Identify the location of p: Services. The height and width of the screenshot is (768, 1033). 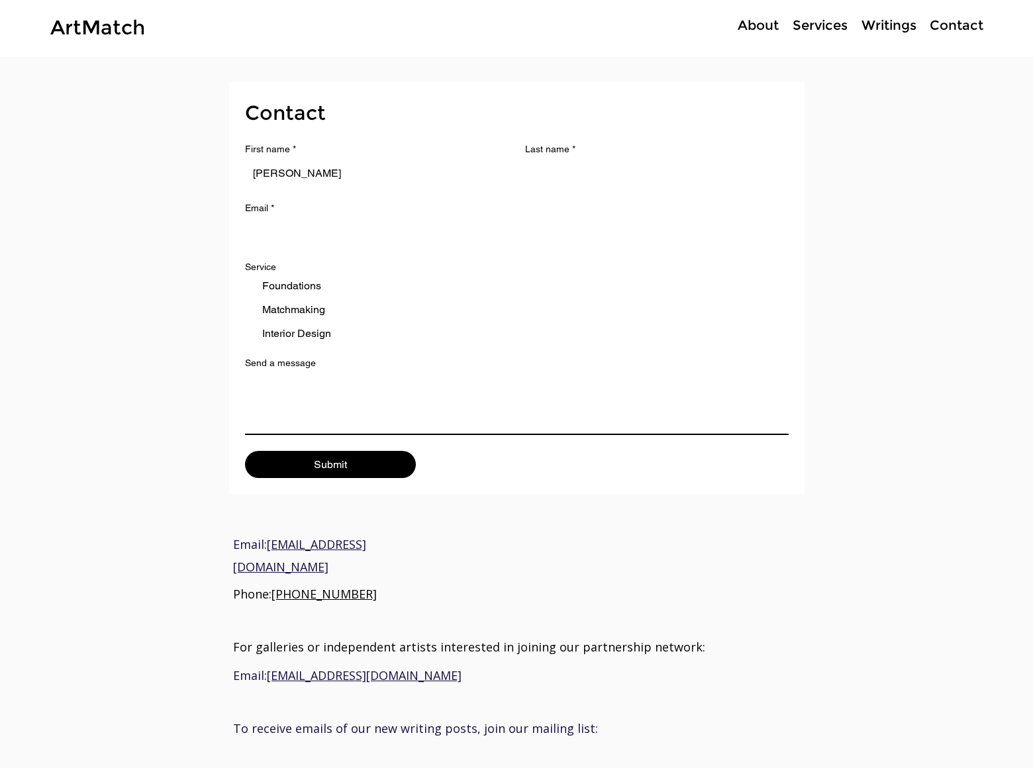
(820, 25).